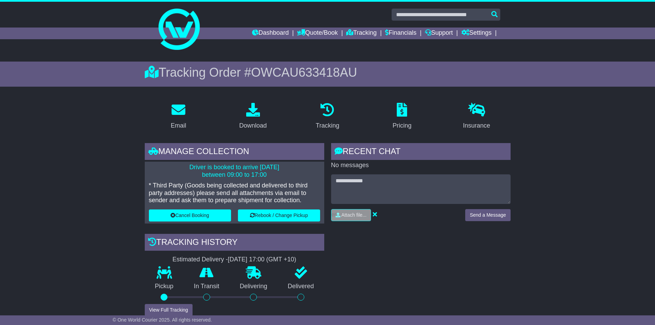  What do you see at coordinates (169, 310) in the screenshot?
I see `button: View Full Tracking` at bounding box center [169, 310].